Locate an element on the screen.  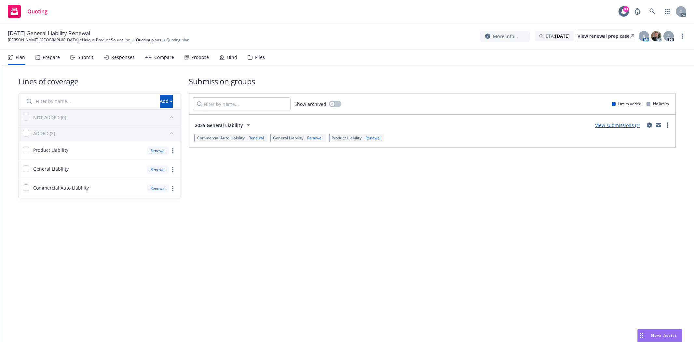
div: Add is located at coordinates (166, 101).